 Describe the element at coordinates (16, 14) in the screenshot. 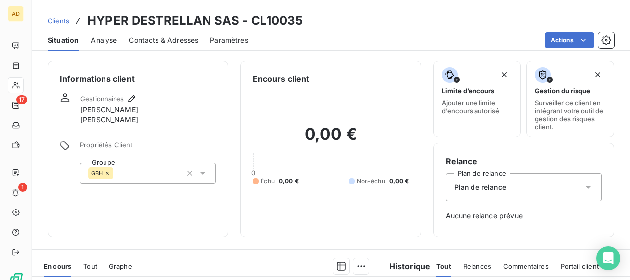

I see `div: AD` at that location.